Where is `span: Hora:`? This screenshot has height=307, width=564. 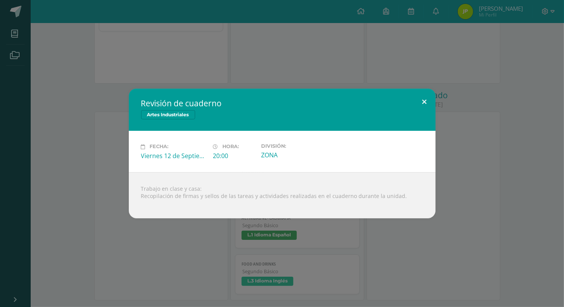
span: Hora: is located at coordinates (231, 146).